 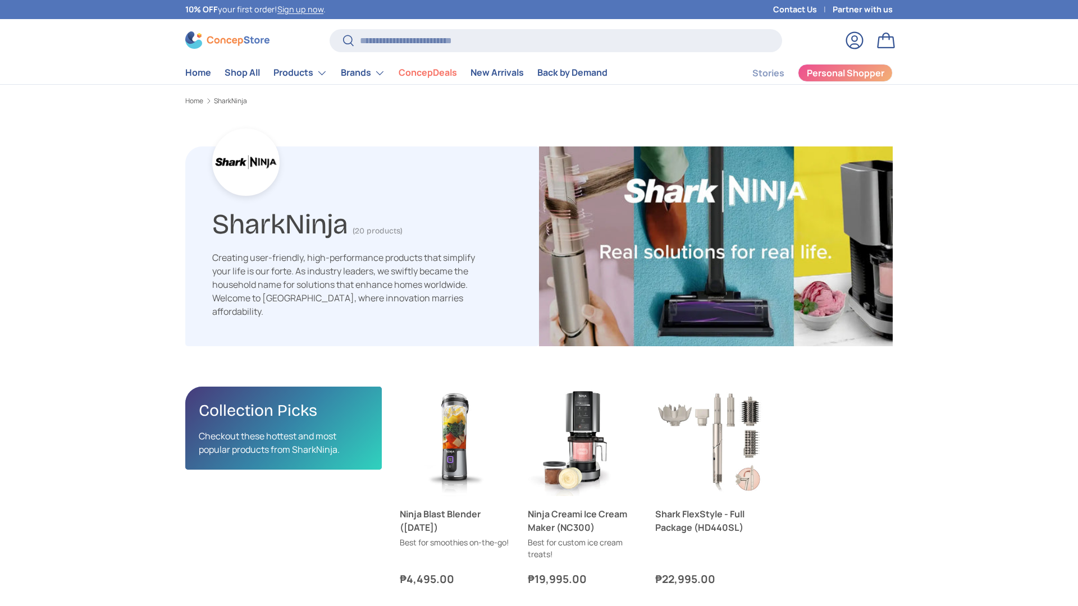 What do you see at coordinates (363, 73) in the screenshot?
I see `summary: Brands` at bounding box center [363, 73].